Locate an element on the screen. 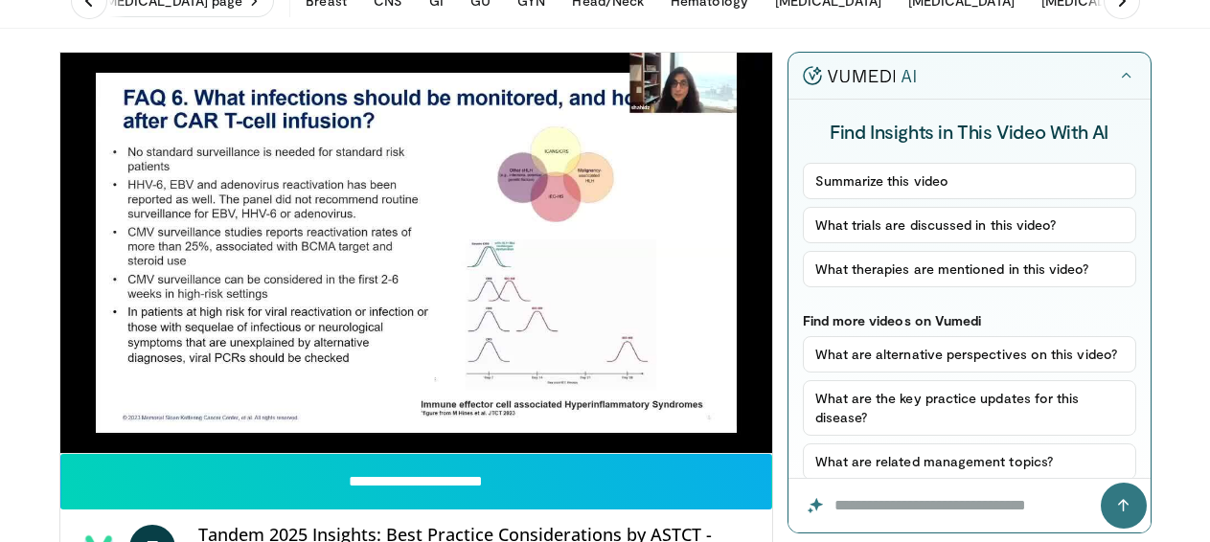  img: vumedi-ai-logo.v2.svg is located at coordinates (859, 76).